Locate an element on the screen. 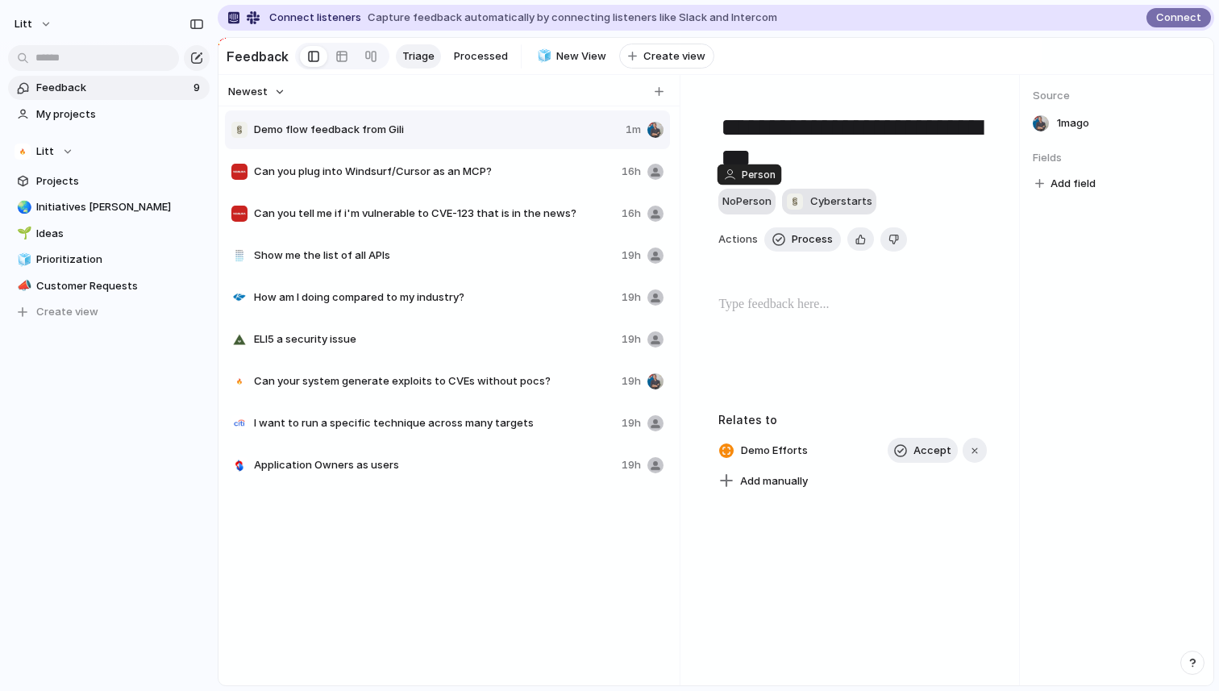  span: How am I doing compared to my industry? is located at coordinates (435, 298).